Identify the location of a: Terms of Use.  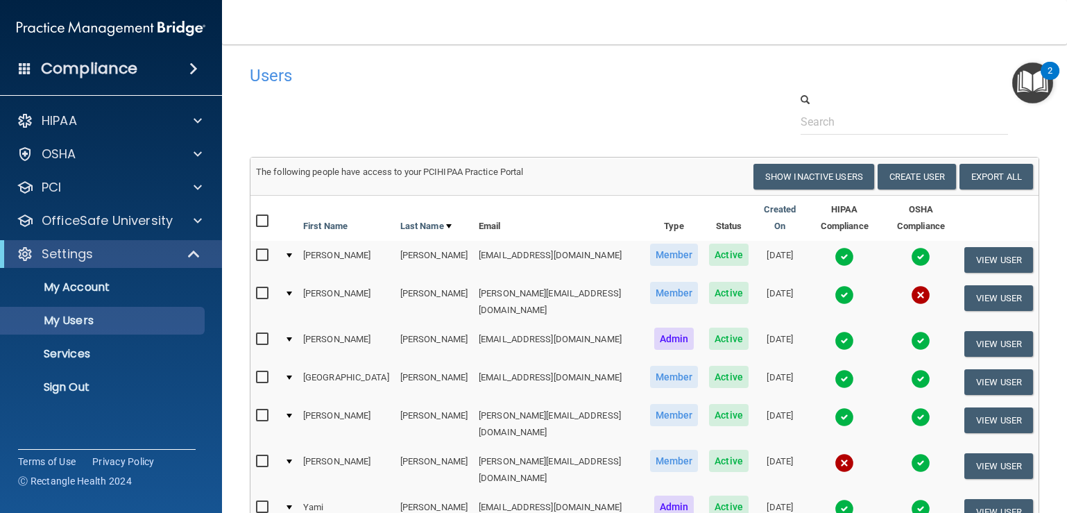
(46, 461).